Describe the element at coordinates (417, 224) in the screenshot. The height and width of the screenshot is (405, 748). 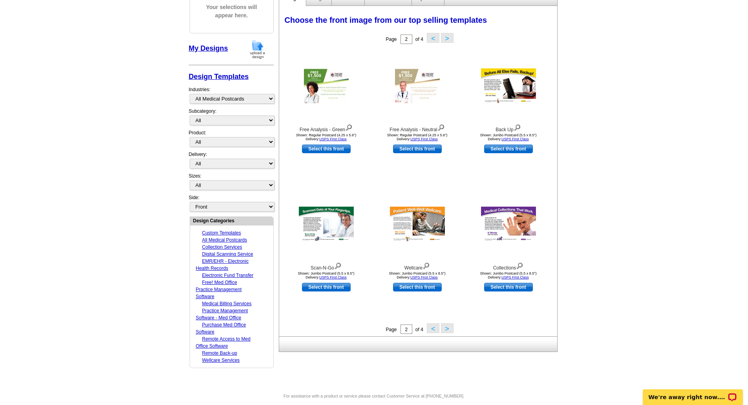
I see `img: Wellcare` at that location.